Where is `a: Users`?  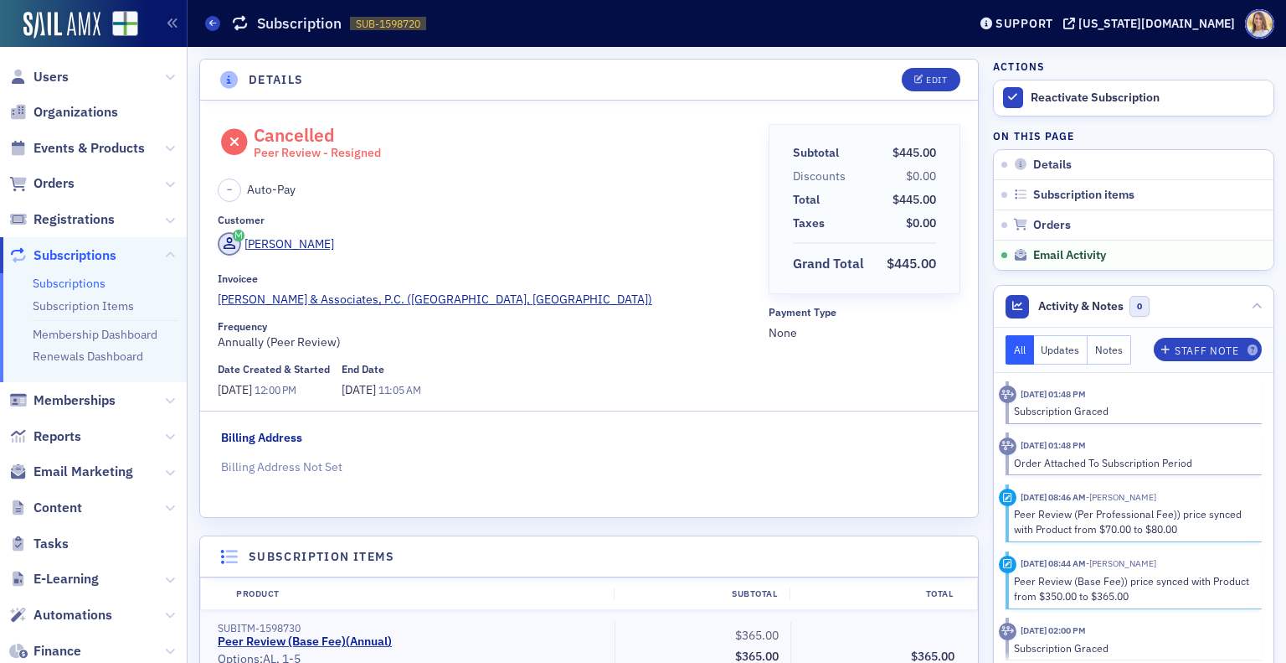 a: Users is located at coordinates (39, 77).